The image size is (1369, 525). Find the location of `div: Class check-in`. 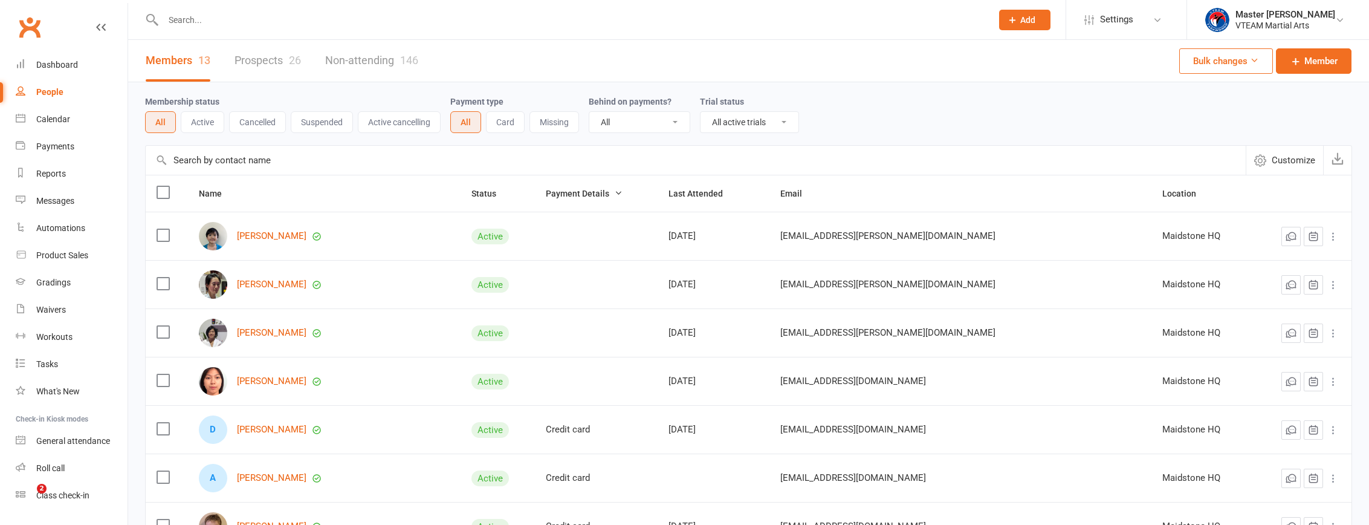

div: Class check-in is located at coordinates (63, 495).